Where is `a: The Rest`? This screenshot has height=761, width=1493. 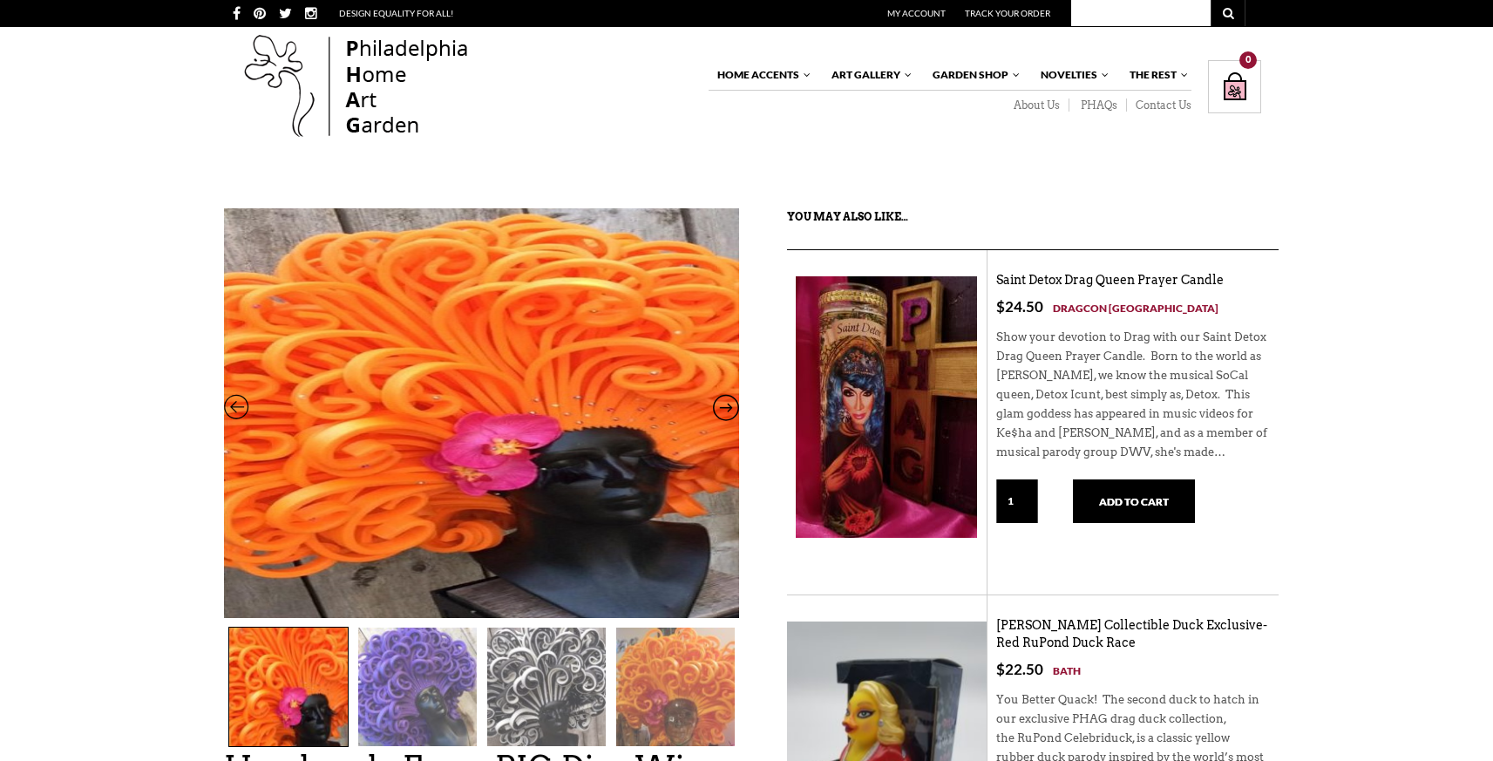 a: The Rest is located at coordinates (1154, 75).